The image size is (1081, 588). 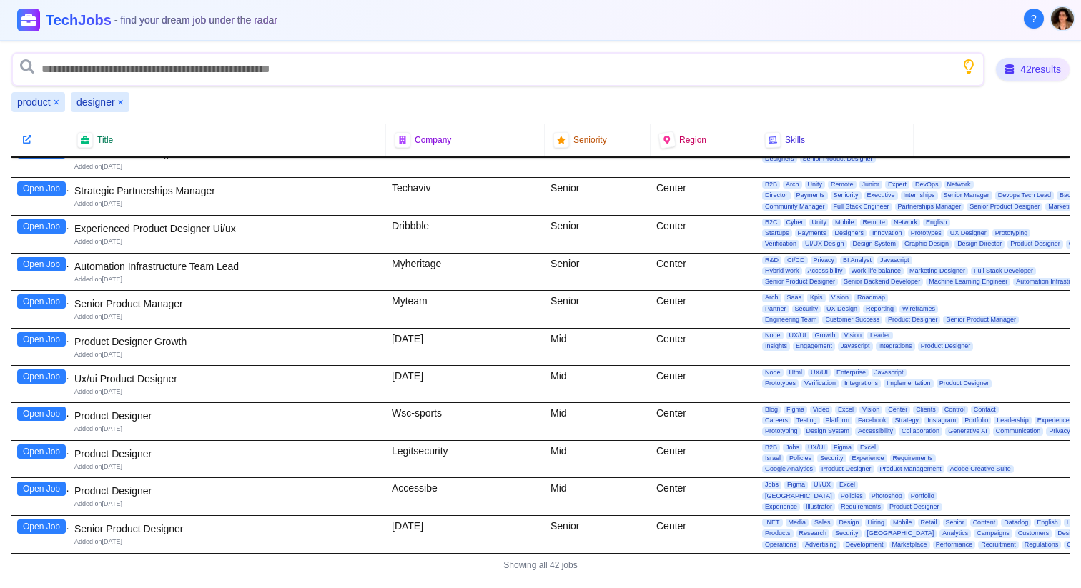 I want to click on span: UX/UI, so click(x=819, y=372).